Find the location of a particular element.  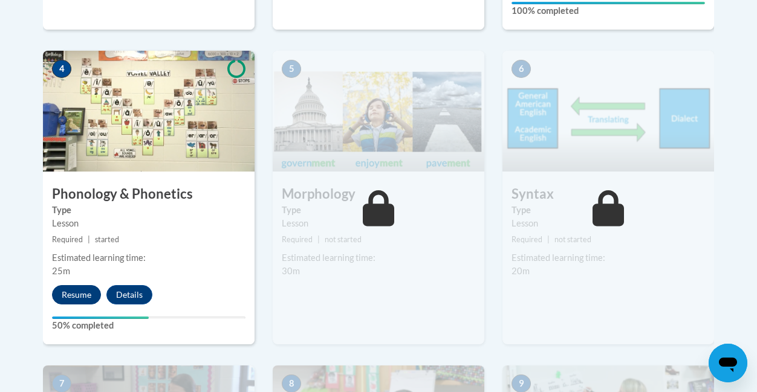

span: 4 is located at coordinates (62, 69).